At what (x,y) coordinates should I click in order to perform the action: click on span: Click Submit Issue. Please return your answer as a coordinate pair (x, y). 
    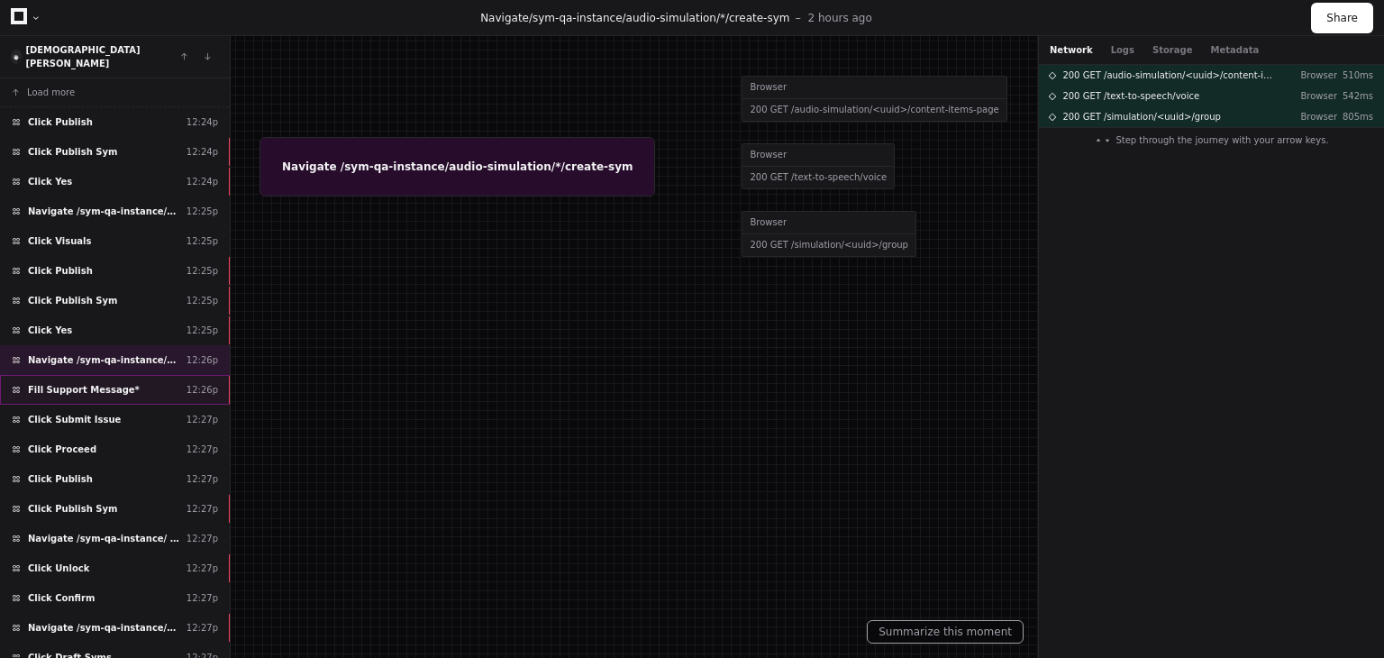
    Looking at the image, I should click on (74, 419).